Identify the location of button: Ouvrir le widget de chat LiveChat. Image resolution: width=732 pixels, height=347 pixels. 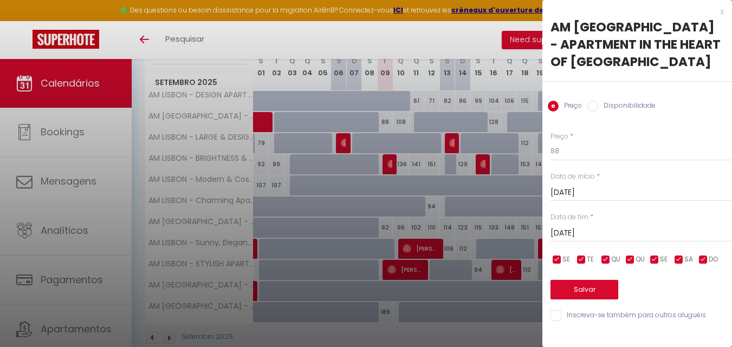
(25, 21).